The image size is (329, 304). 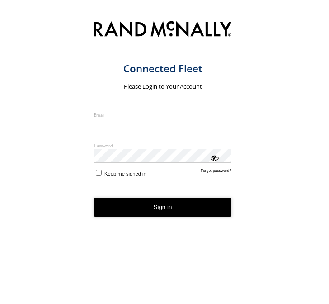 I want to click on button: Sign in, so click(x=163, y=207).